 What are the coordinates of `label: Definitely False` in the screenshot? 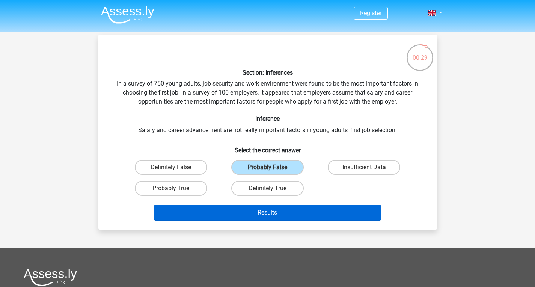 It's located at (171, 168).